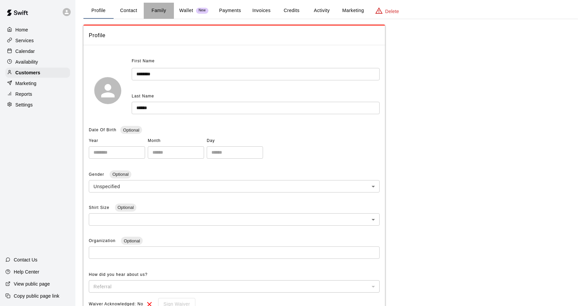 The width and height of the screenshot is (586, 306). I want to click on span: Shirt Size, so click(100, 208).